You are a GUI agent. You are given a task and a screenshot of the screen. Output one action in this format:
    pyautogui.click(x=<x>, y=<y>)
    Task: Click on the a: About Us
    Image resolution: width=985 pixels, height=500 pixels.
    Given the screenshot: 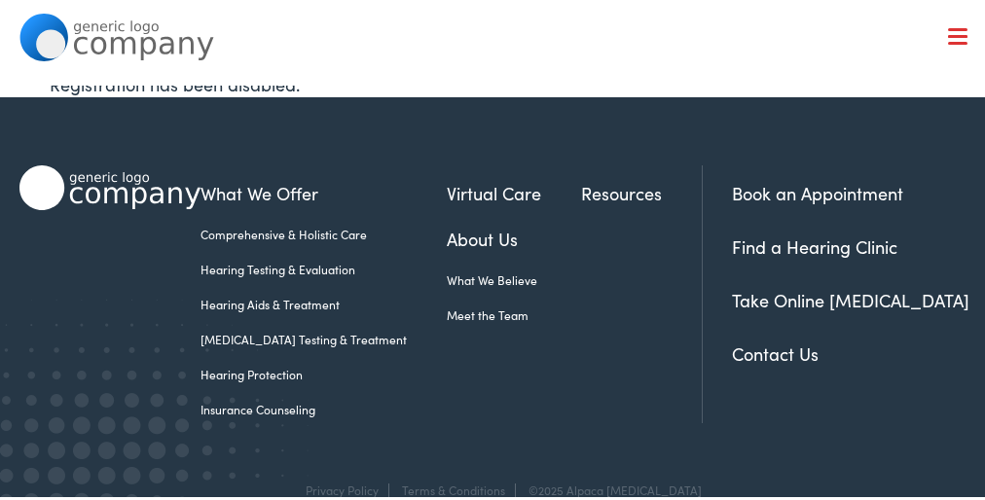 What is the action you would take?
    pyautogui.click(x=514, y=236)
    